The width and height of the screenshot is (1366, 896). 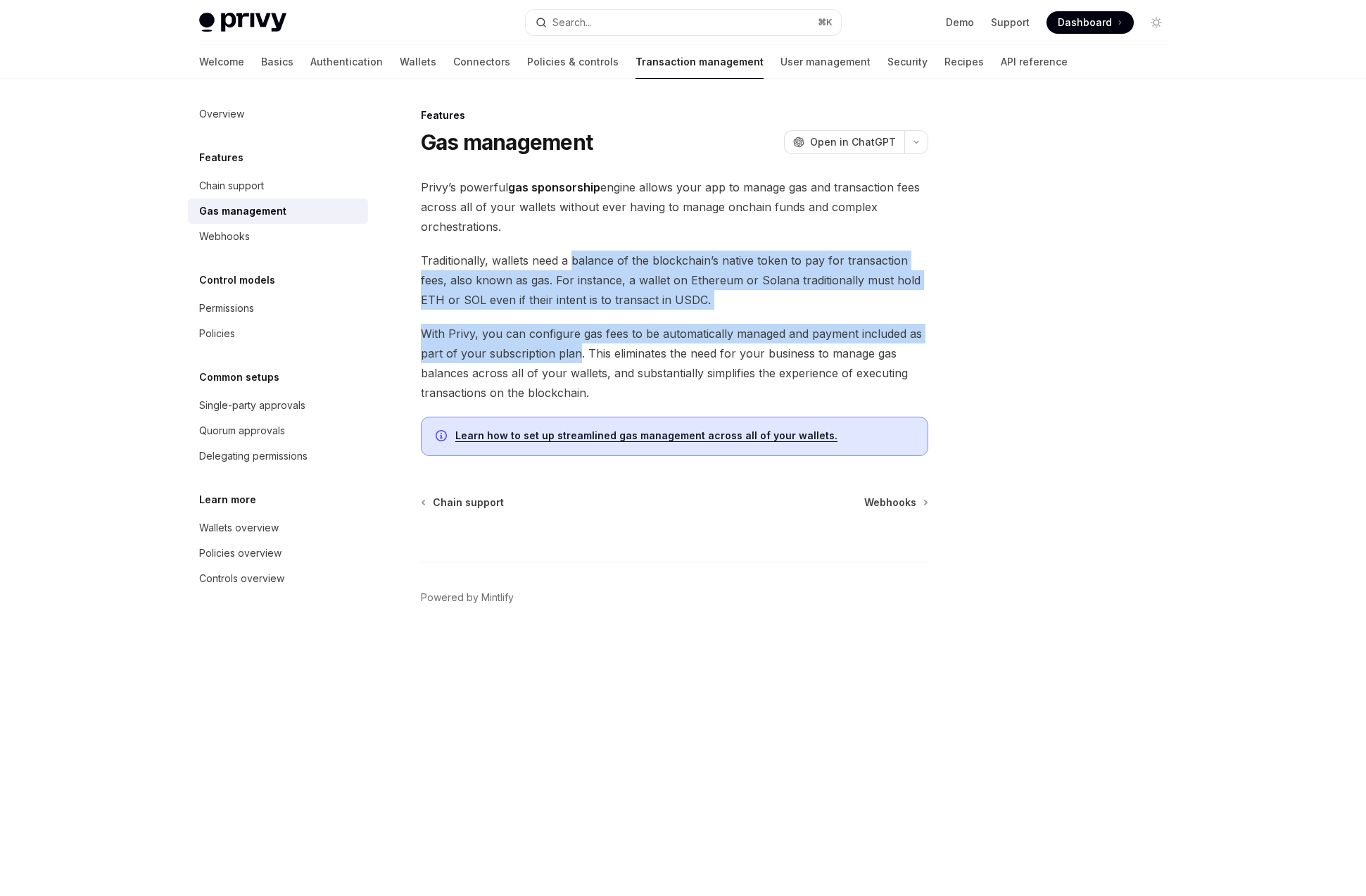 What do you see at coordinates (216, 334) in the screenshot?
I see `div: Policies` at bounding box center [216, 334].